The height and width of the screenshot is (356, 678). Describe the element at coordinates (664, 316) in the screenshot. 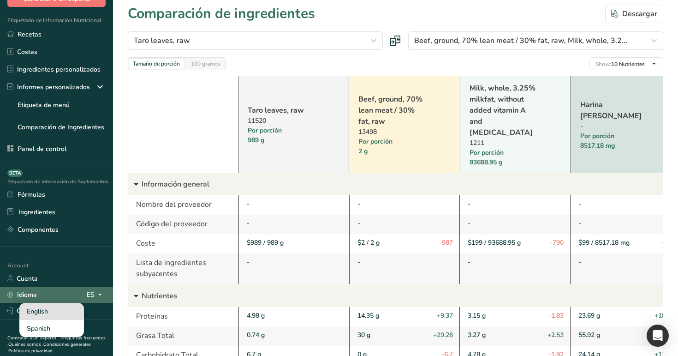

I see `span: +18.71` at that location.